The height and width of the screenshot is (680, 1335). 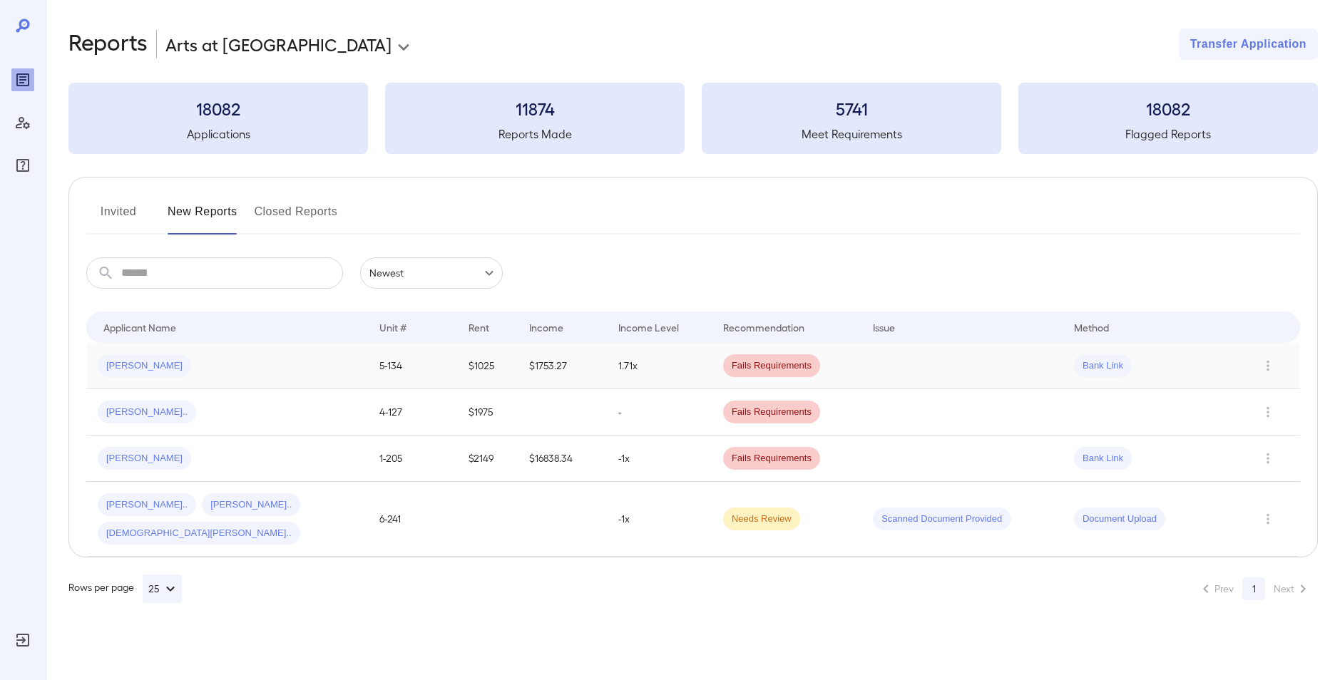 I want to click on div: Recommendation, so click(x=764, y=327).